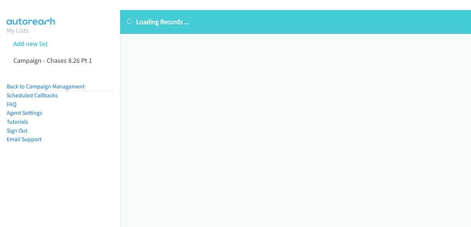 The width and height of the screenshot is (471, 227). I want to click on a: FAQ, so click(11, 104).